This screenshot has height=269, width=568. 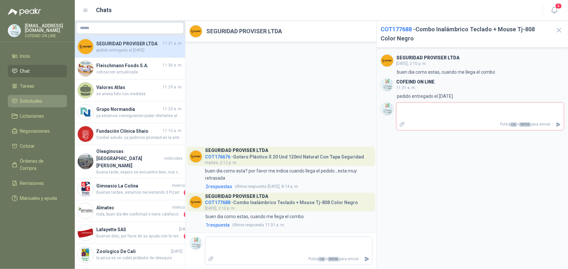 What do you see at coordinates (104, 10) in the screenshot?
I see `h1: Chats` at bounding box center [104, 10].